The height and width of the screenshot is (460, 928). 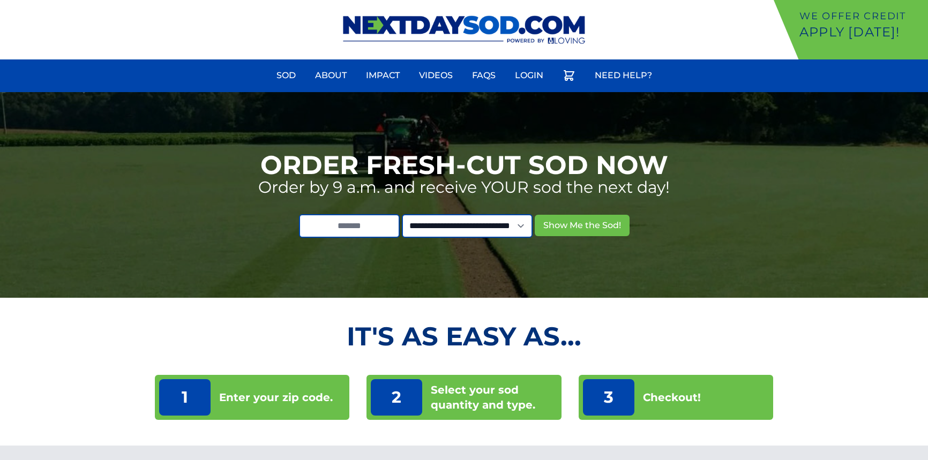 I want to click on a: FAQs, so click(x=484, y=76).